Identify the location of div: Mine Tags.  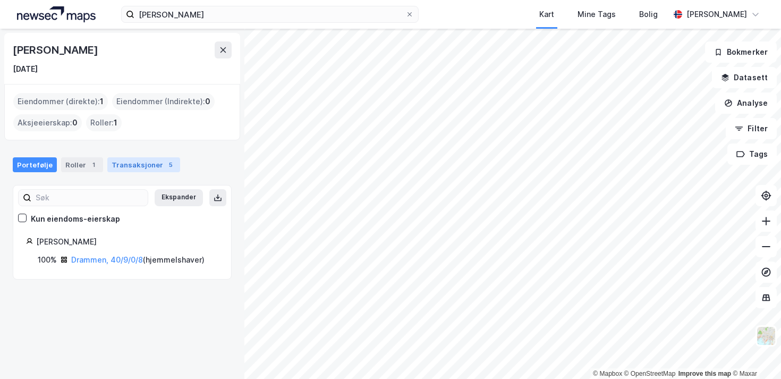
(596, 14).